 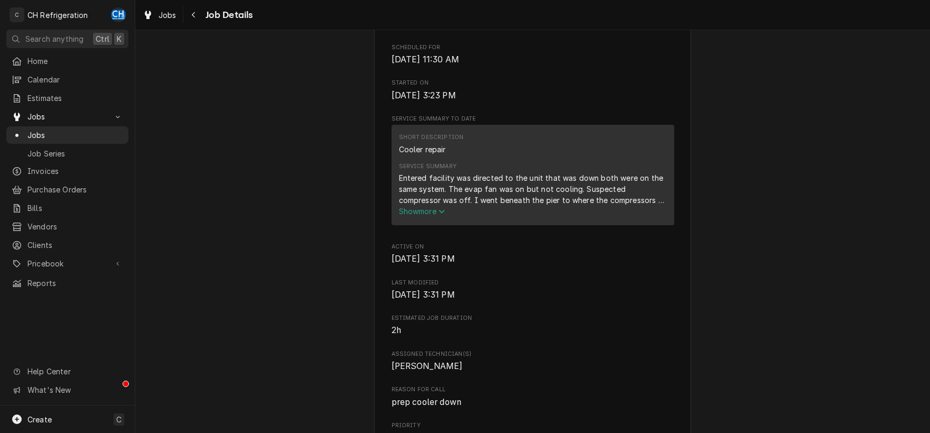 I want to click on div: C, so click(x=17, y=15).